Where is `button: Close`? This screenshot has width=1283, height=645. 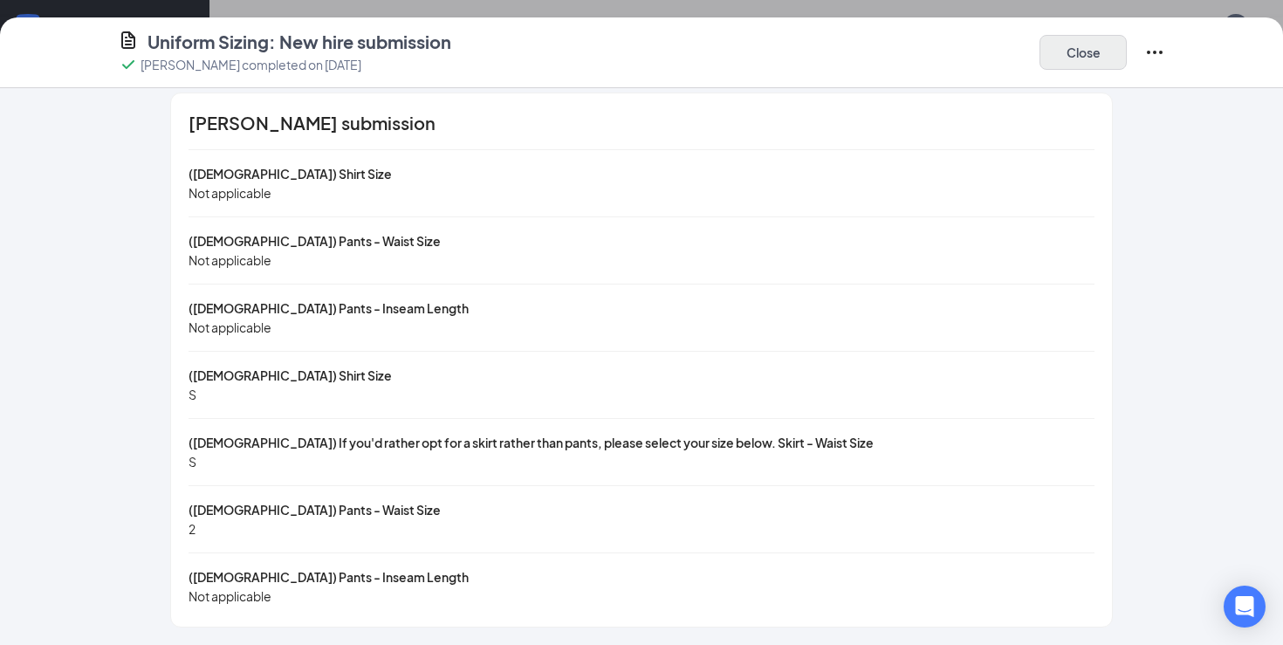 button: Close is located at coordinates (1083, 52).